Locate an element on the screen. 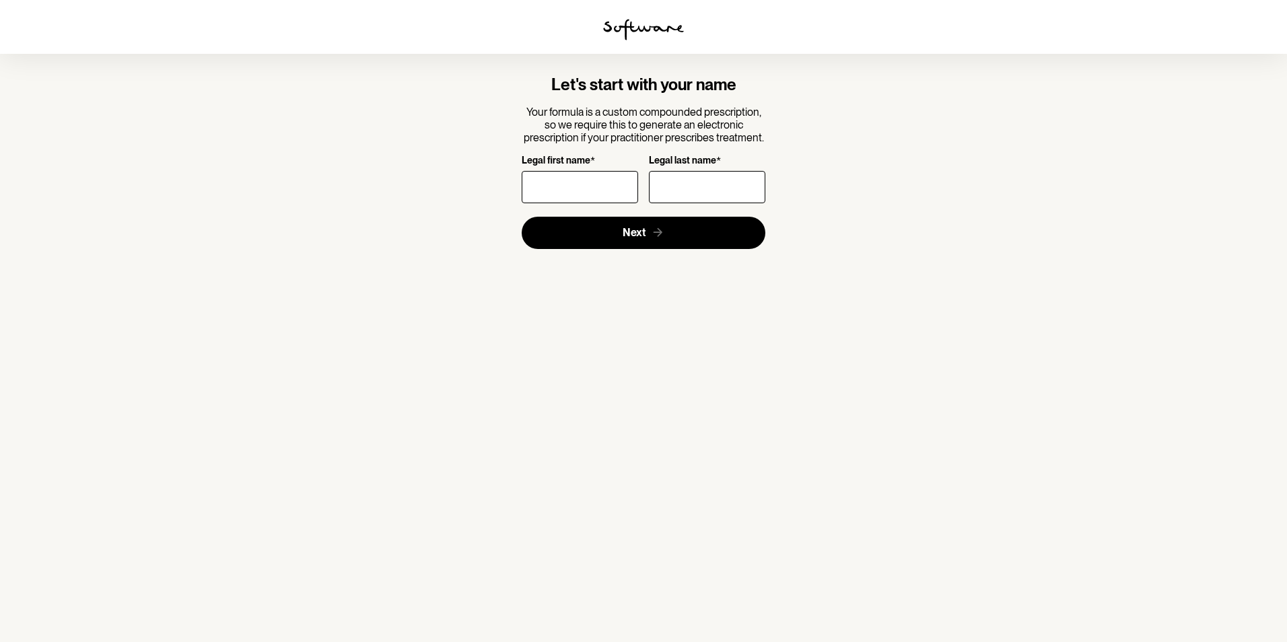 This screenshot has height=642, width=1287. p: Your formula is a custom compounded prescription, so we require this to generate an electronic pr... is located at coordinates (644, 125).